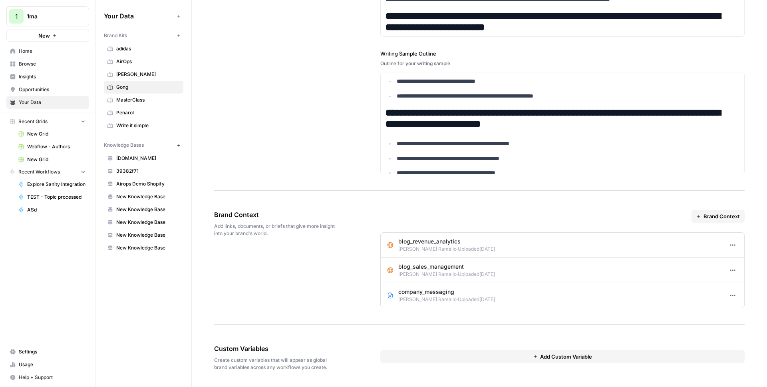 The width and height of the screenshot is (767, 387). Describe the element at coordinates (562, 54) in the screenshot. I see `label: Writing Sample Outline` at that location.